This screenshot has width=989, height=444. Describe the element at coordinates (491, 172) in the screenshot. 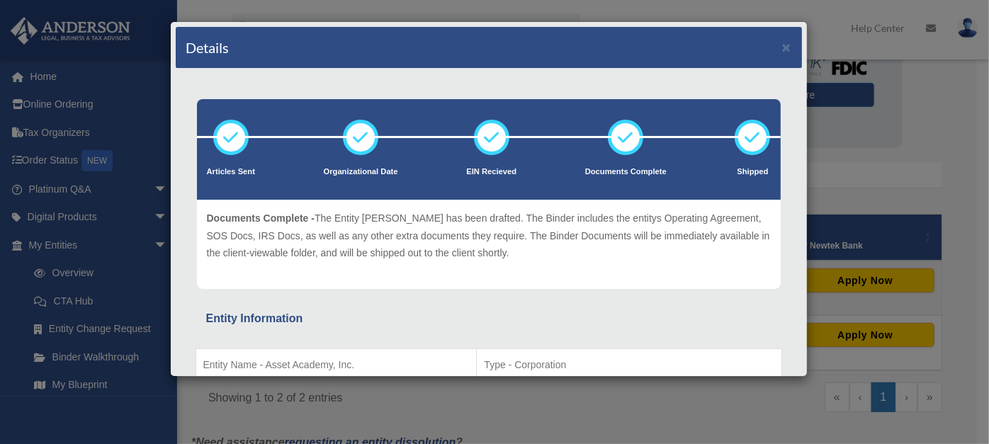

I see `p: EIN Recieved` at that location.